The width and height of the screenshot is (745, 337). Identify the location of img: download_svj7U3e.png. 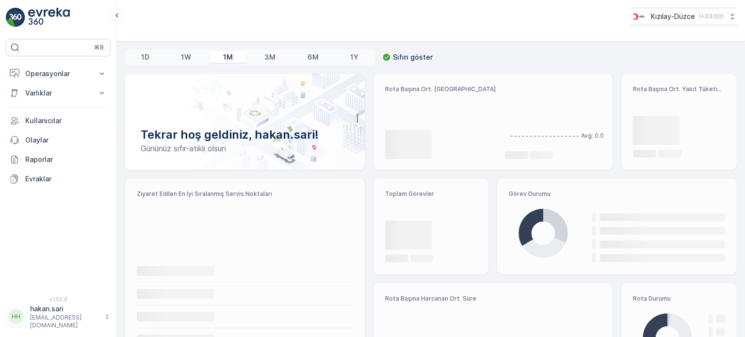
(638, 16).